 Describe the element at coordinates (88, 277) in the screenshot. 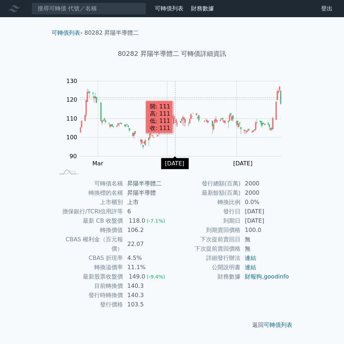

I see `td: 最新股票收盤價` at that location.